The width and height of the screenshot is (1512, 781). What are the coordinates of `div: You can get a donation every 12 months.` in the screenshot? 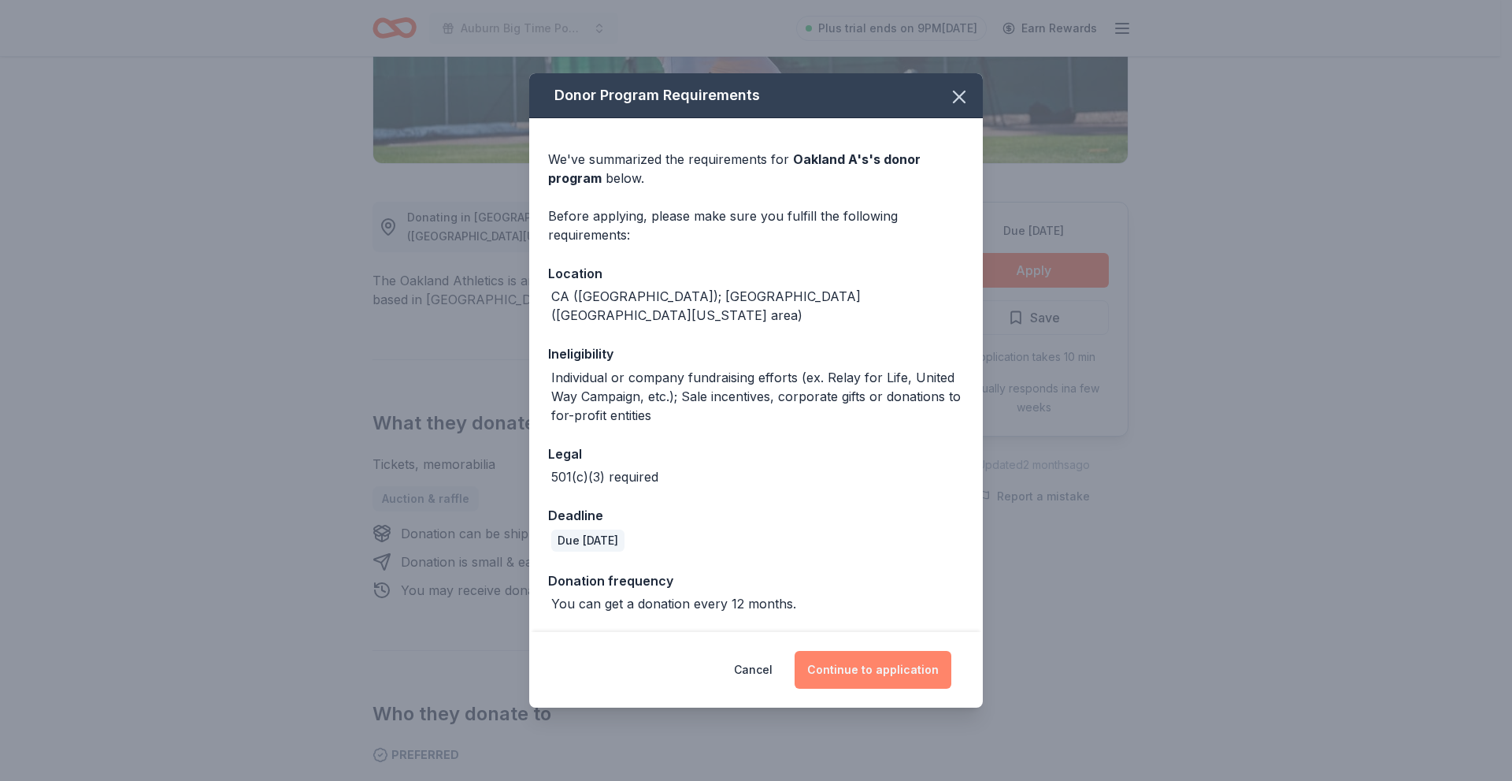 It's located at (674, 603).